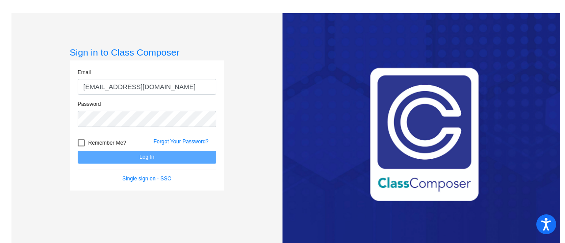 This screenshot has height=243, width=565. Describe the element at coordinates (147, 157) in the screenshot. I see `button: Log In` at that location.